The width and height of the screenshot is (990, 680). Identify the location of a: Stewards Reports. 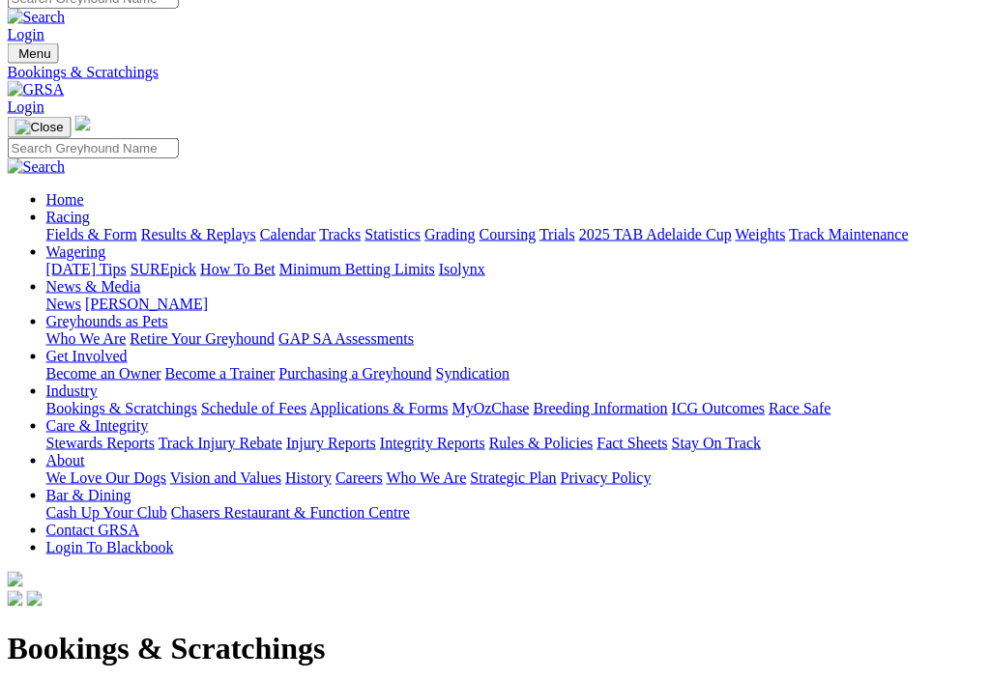
(101, 443).